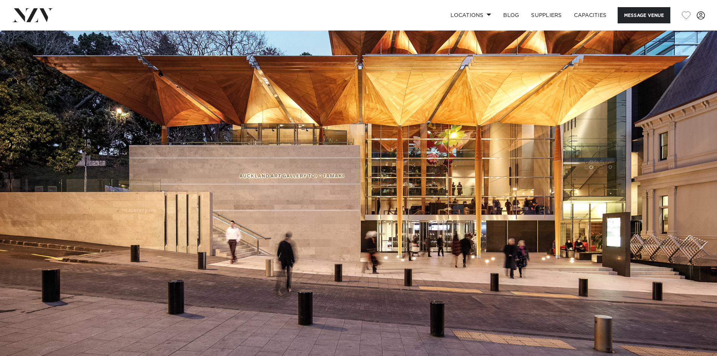 Image resolution: width=717 pixels, height=356 pixels. What do you see at coordinates (511, 15) in the screenshot?
I see `a: BLOG` at bounding box center [511, 15].